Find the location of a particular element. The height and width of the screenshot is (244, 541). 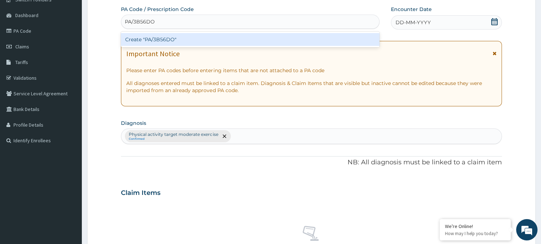

div: Chat with us now is located at coordinates (78, 44).